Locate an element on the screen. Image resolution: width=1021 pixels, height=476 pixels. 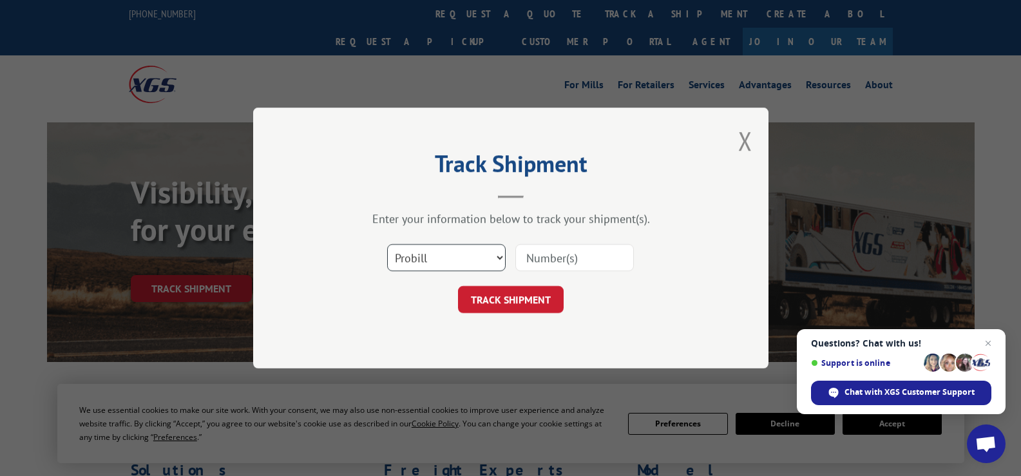
div: Chat with XGS Customer Support is located at coordinates (901, 393).